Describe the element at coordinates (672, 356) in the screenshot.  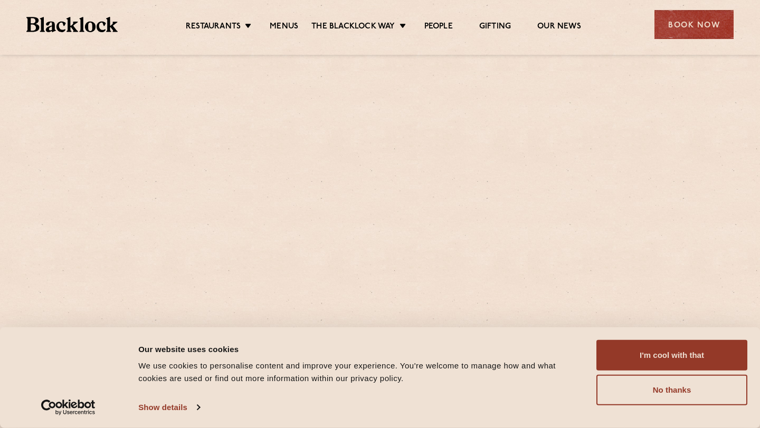
I see `button: I'm cool with that` at that location.